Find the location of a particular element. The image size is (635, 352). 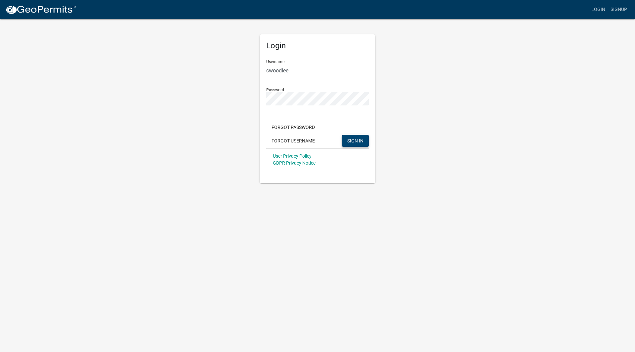

a: Signup is located at coordinates (618, 10).